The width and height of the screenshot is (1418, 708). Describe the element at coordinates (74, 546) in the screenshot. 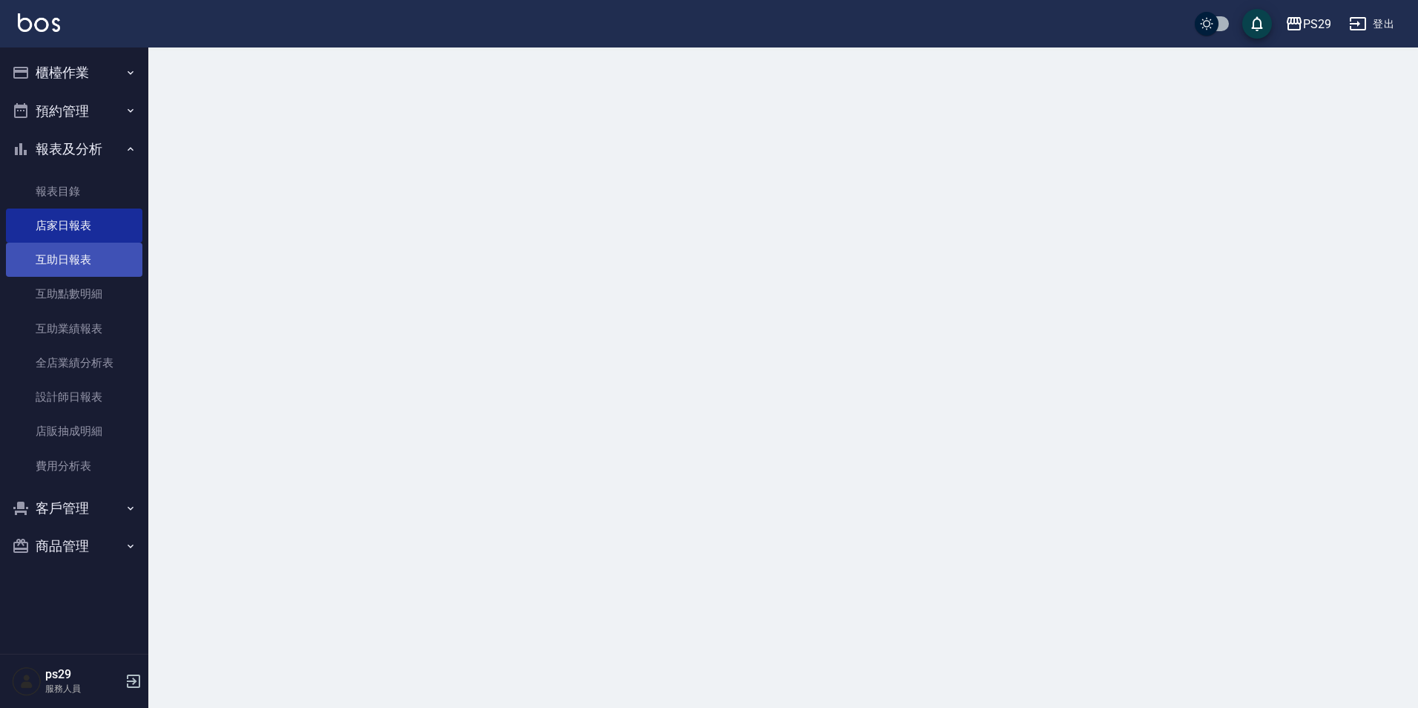

I see `button: 商品管理` at that location.